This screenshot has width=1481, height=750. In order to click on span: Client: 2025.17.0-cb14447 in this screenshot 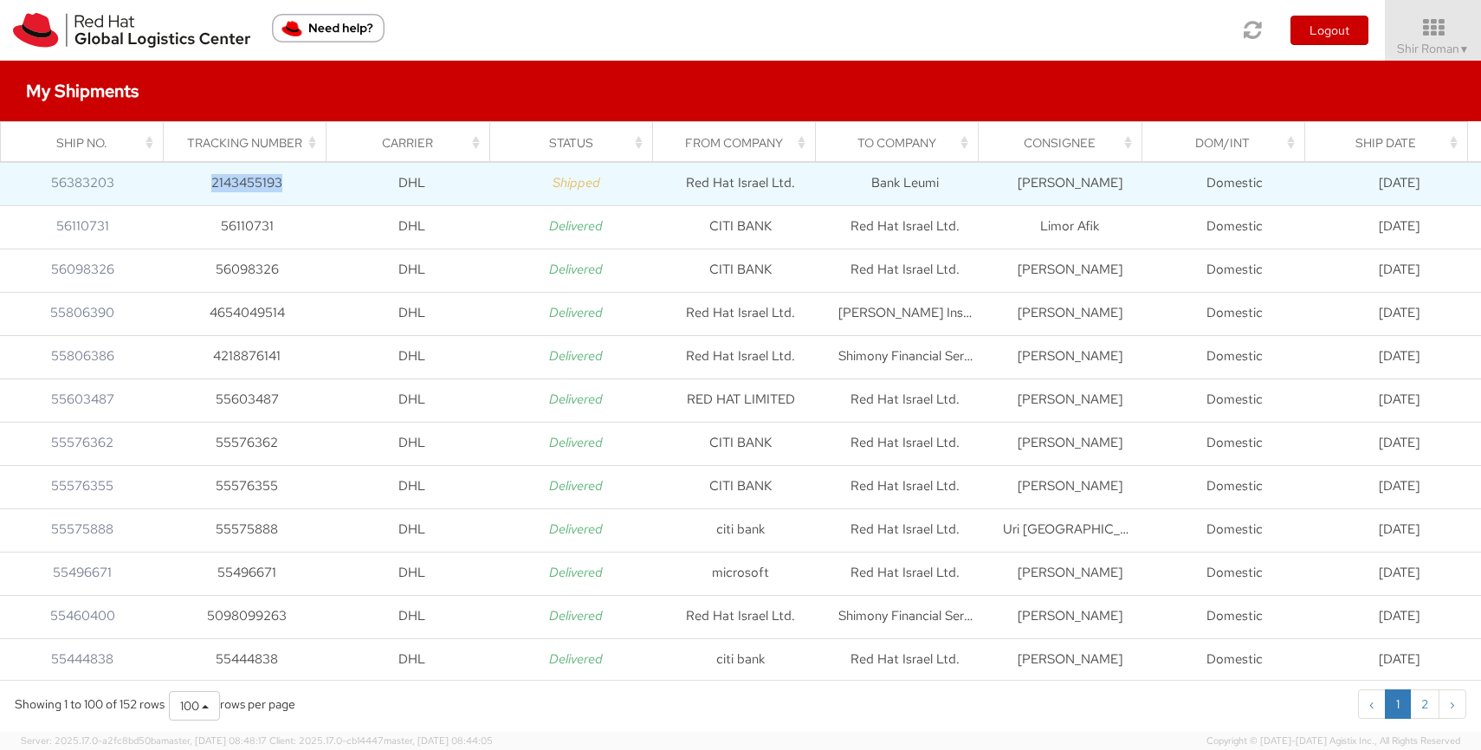, I will do `click(381, 740)`.